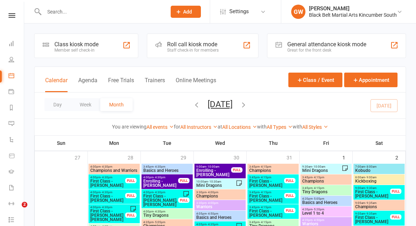 This screenshot has width=416, height=226. What do you see at coordinates (116, 105) in the screenshot?
I see `button: Month` at bounding box center [116, 105].